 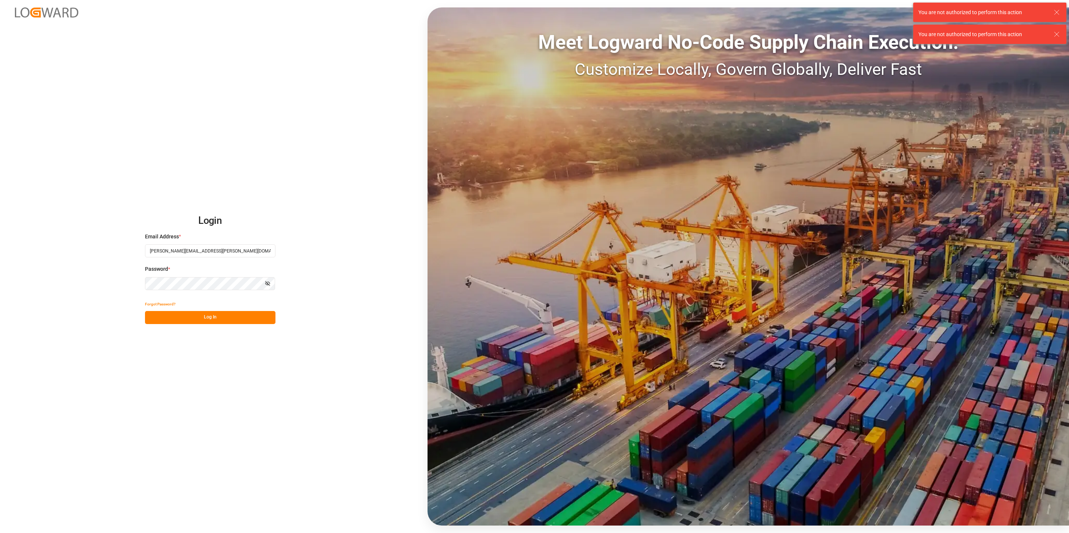 What do you see at coordinates (210, 318) in the screenshot?
I see `button: Log In` at bounding box center [210, 318].